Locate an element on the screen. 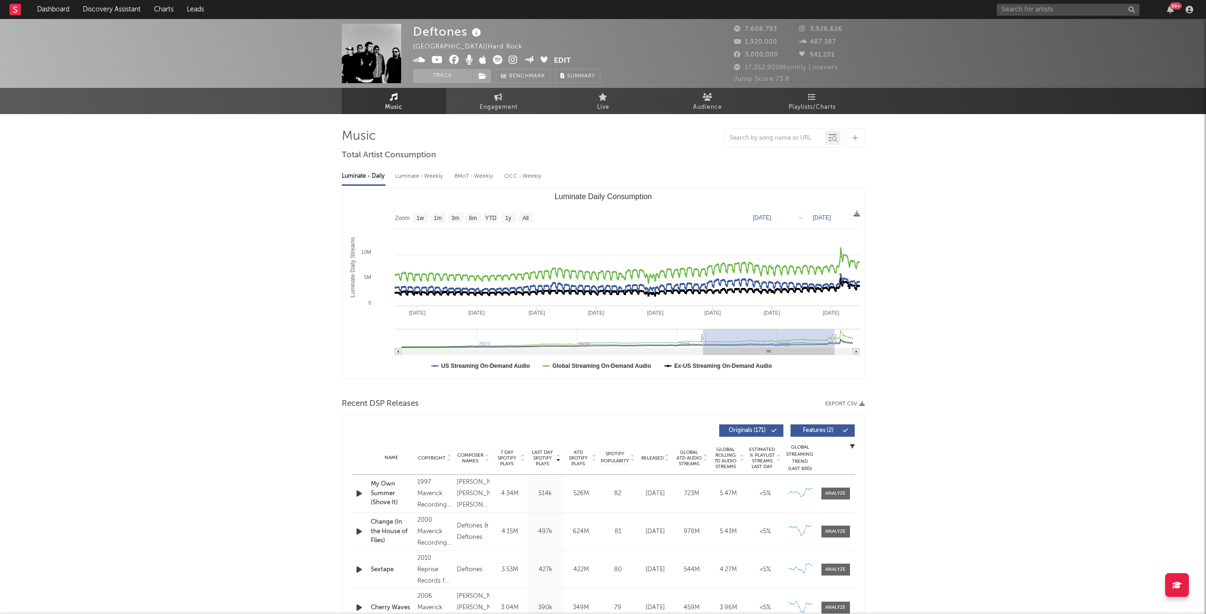 The height and width of the screenshot is (614, 1206). span: ATD Spotify Plays is located at coordinates (578, 458).